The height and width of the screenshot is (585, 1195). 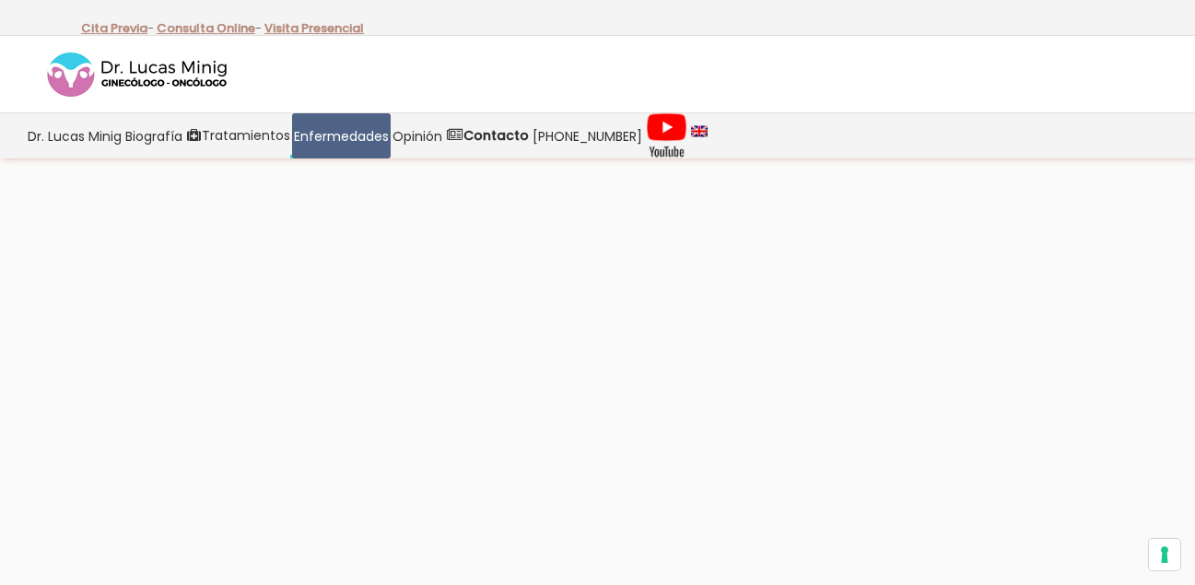 What do you see at coordinates (154, 135) in the screenshot?
I see `a: Biografía` at bounding box center [154, 135].